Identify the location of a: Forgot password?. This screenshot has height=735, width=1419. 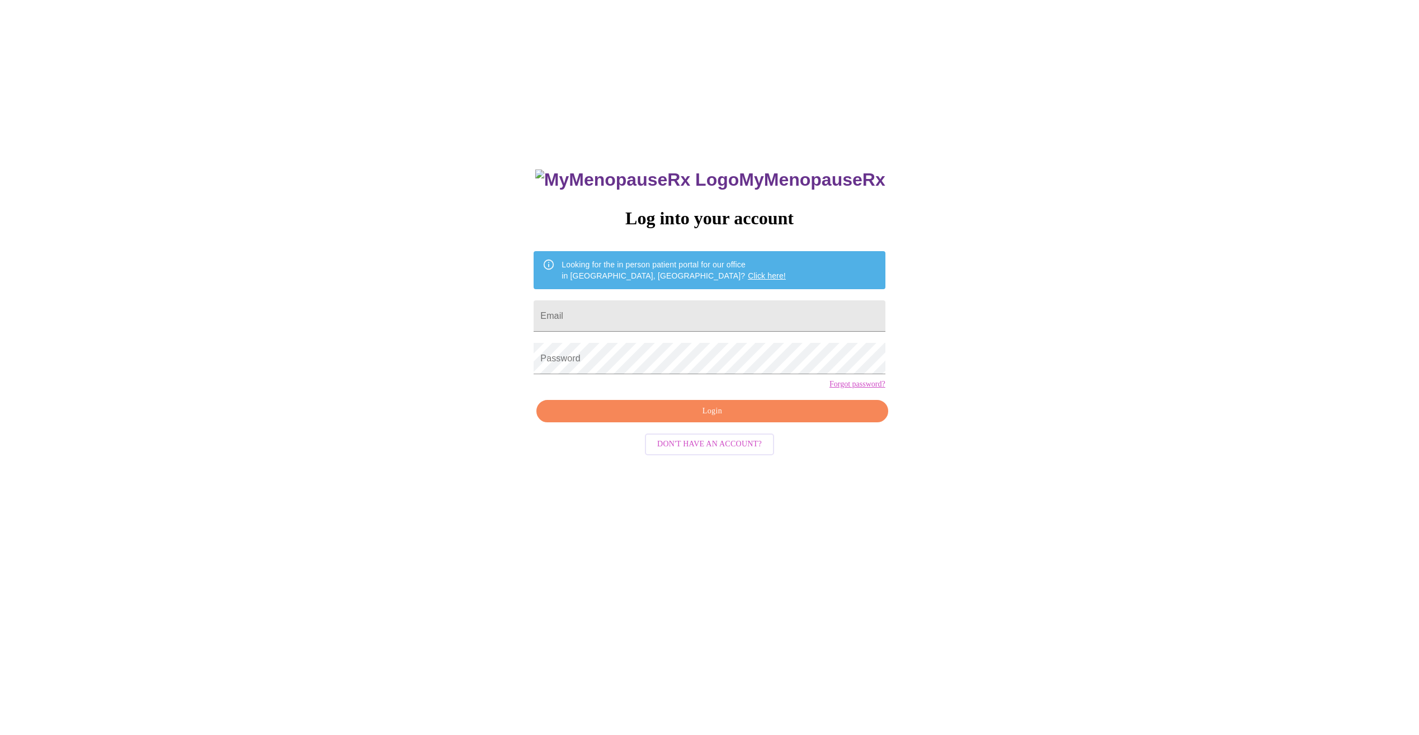
(857, 384).